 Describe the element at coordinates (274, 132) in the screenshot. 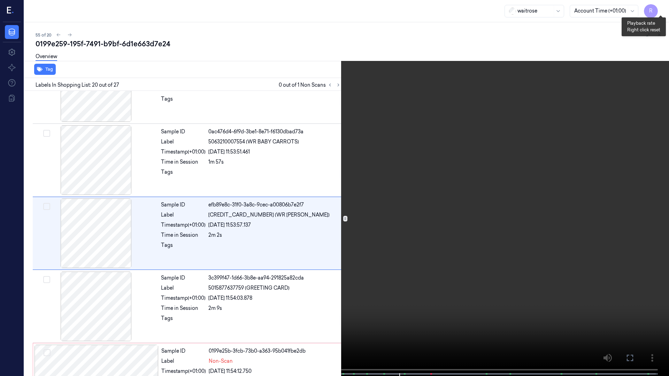

I see `div: 0ac476d4-6f9d-3be1-8e71-f6130dbad73a` at that location.